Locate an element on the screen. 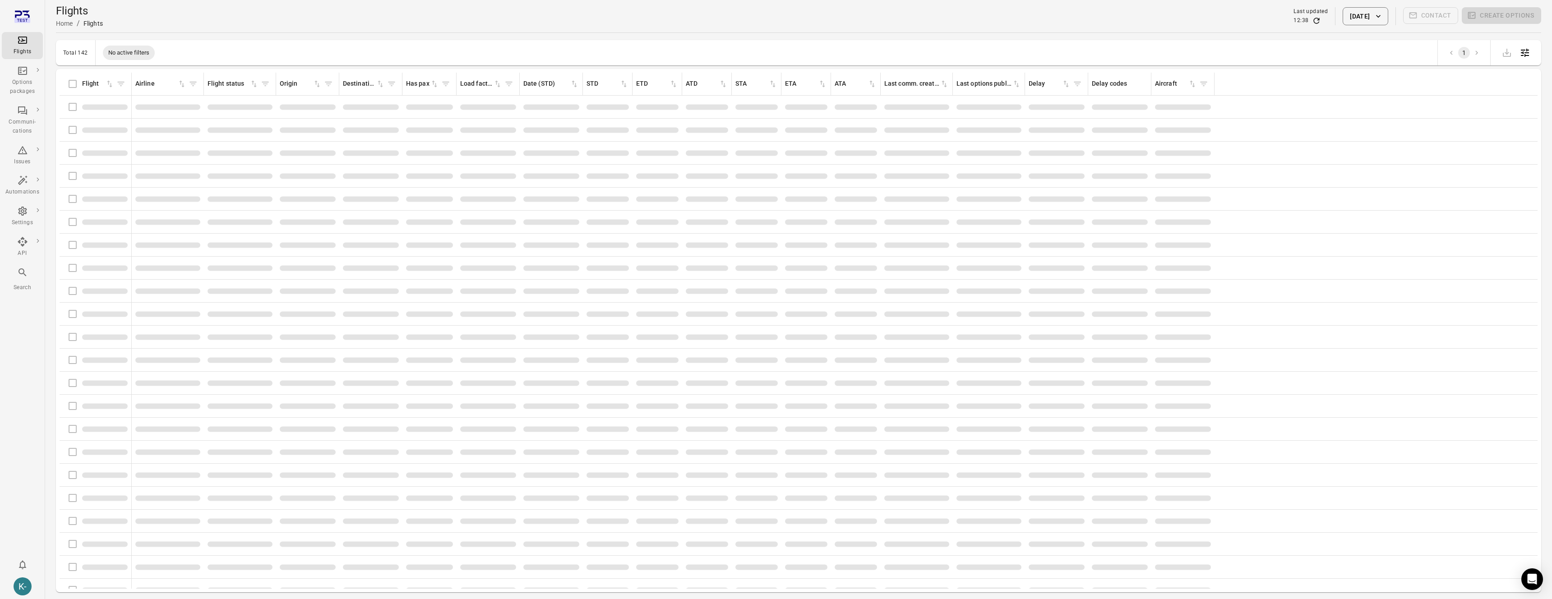 The height and width of the screenshot is (599, 1552). div: Open Intercom Messenger is located at coordinates (1532, 579).